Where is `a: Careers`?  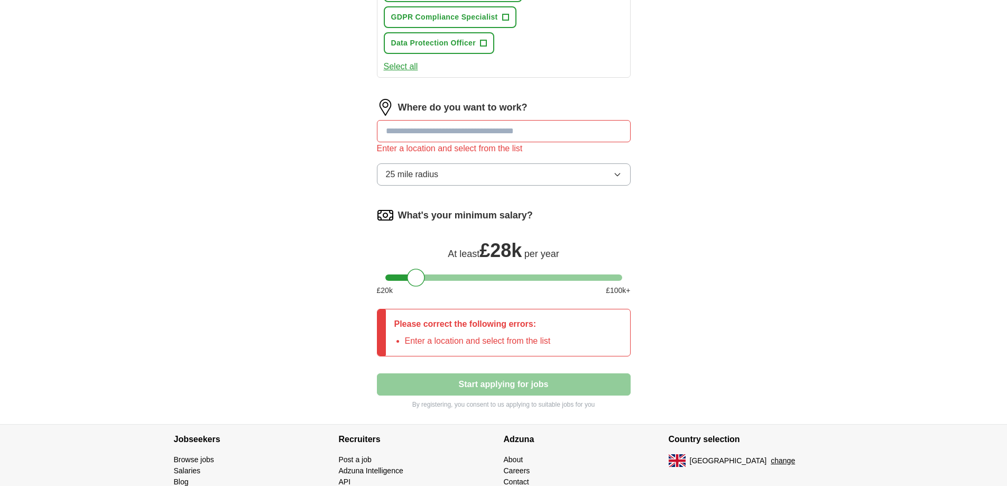 a: Careers is located at coordinates (517, 470).